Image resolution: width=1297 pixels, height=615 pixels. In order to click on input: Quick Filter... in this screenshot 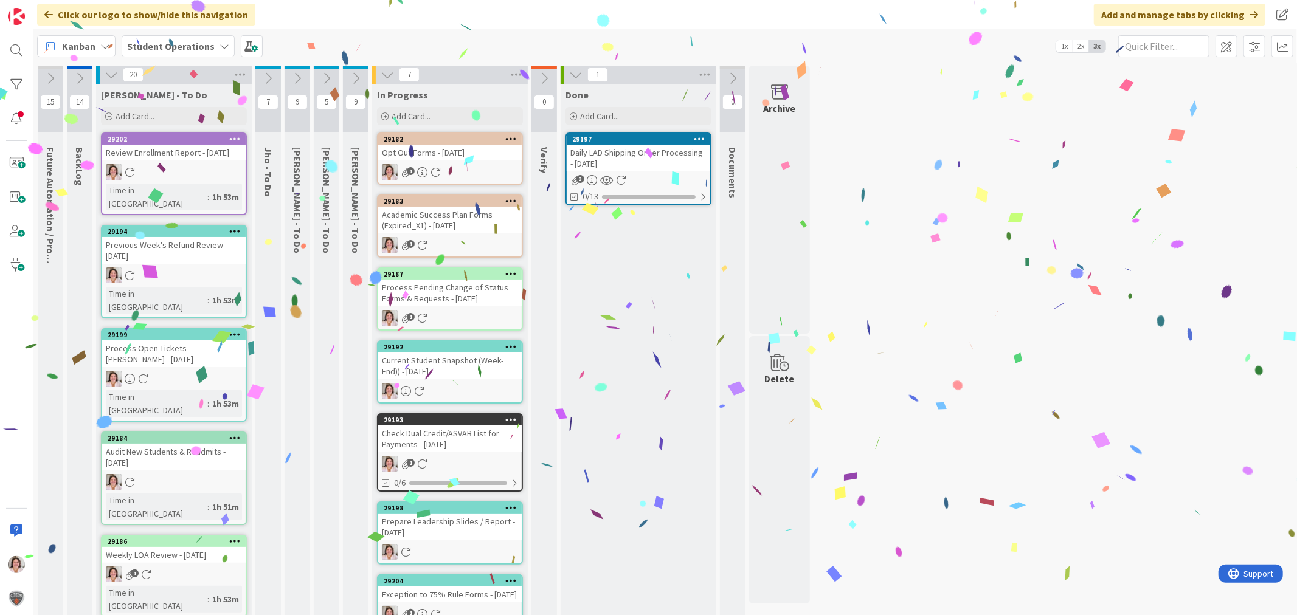, I will do `click(1164, 46)`.